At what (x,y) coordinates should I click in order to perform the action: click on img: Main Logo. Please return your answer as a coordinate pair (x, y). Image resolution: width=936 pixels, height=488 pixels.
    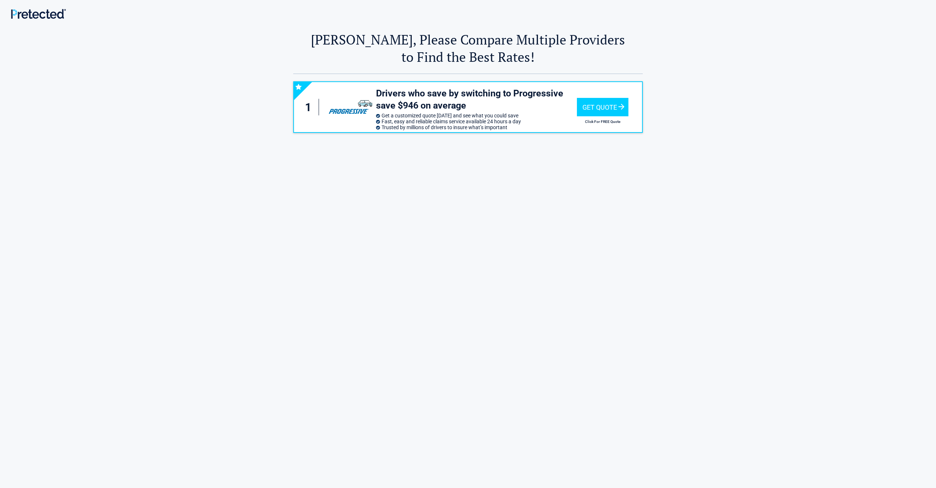
    Looking at the image, I should click on (38, 14).